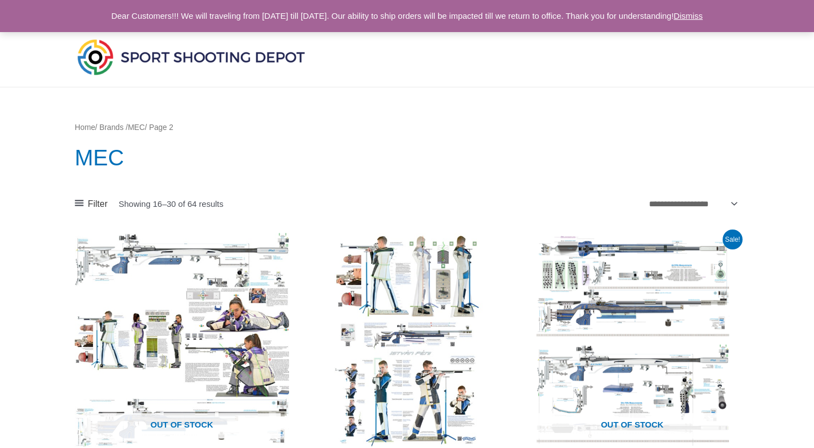 This screenshot has width=814, height=448. Describe the element at coordinates (691, 204) in the screenshot. I see `select: Shop order` at that location.